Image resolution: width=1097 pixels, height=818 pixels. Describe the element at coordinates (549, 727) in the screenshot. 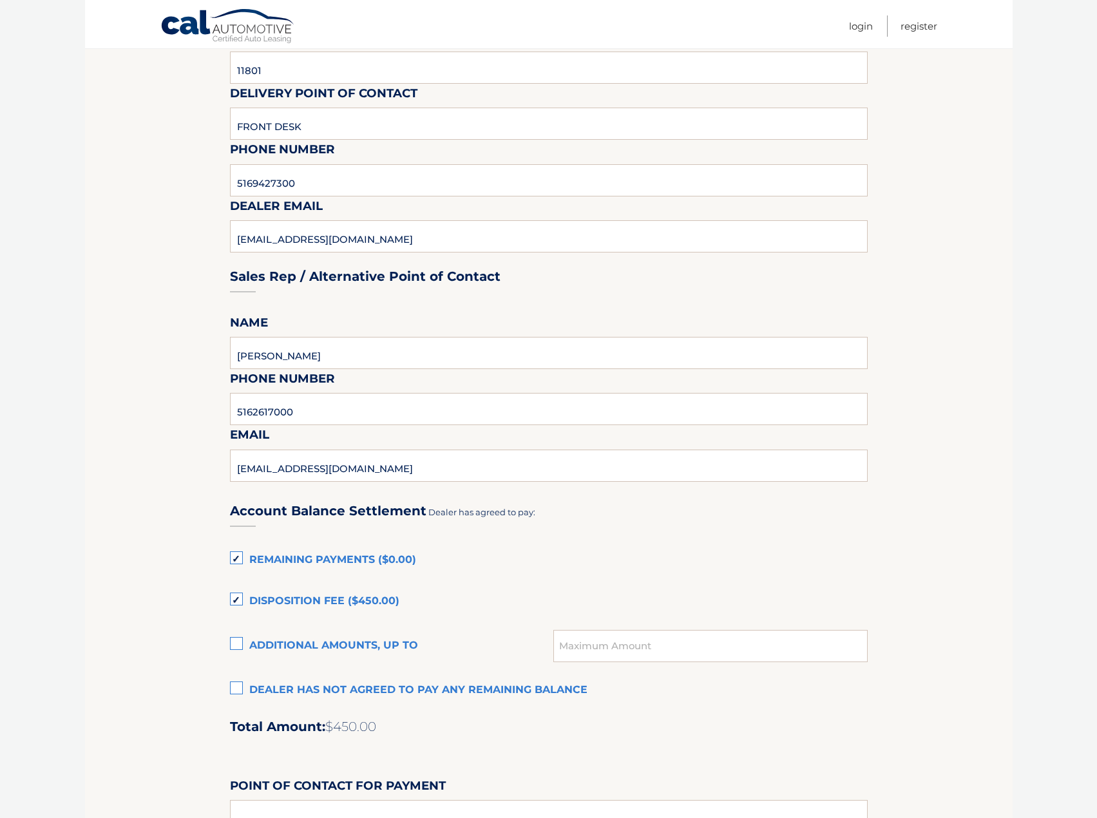

I see `h2: Total Amount:` at that location.